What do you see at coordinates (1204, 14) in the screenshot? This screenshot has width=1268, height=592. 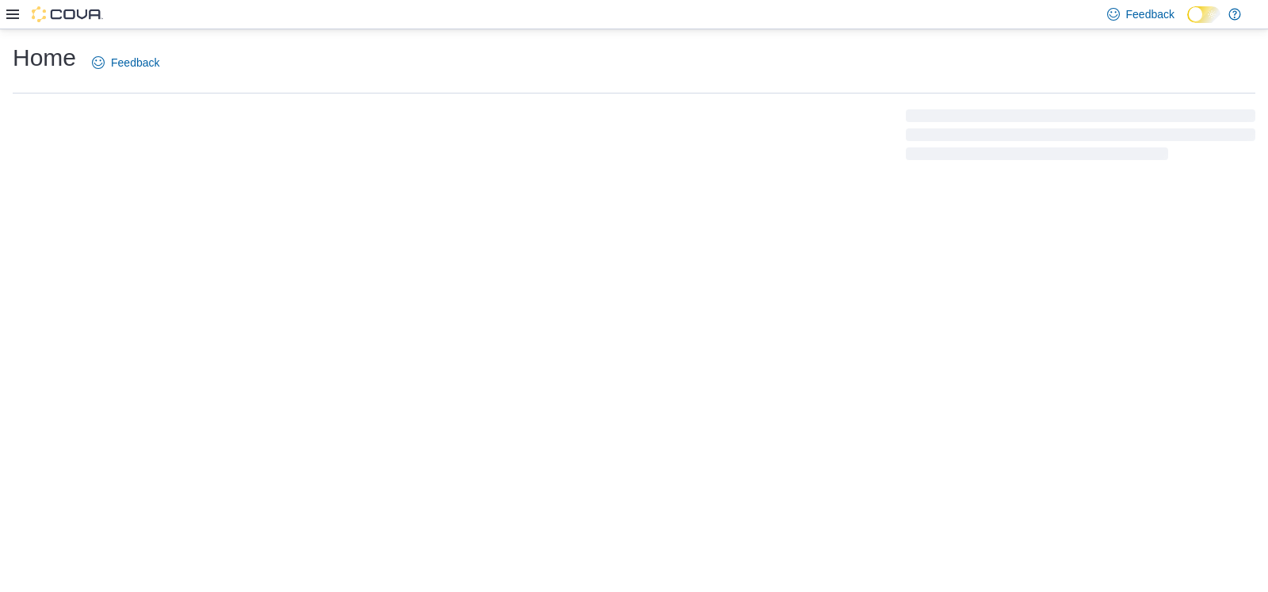 I see `input: Dark Mode` at bounding box center [1204, 14].